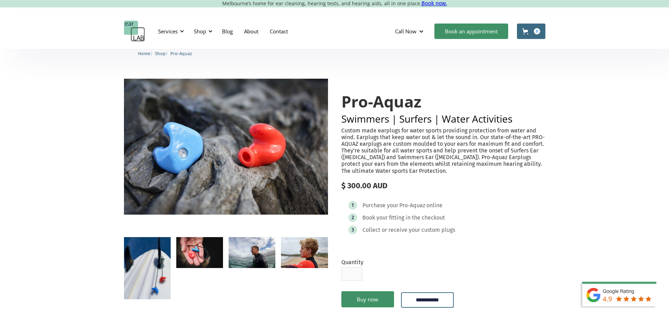 The height and width of the screenshot is (320, 669). What do you see at coordinates (353, 217) in the screenshot?
I see `div: 2` at bounding box center [353, 217].